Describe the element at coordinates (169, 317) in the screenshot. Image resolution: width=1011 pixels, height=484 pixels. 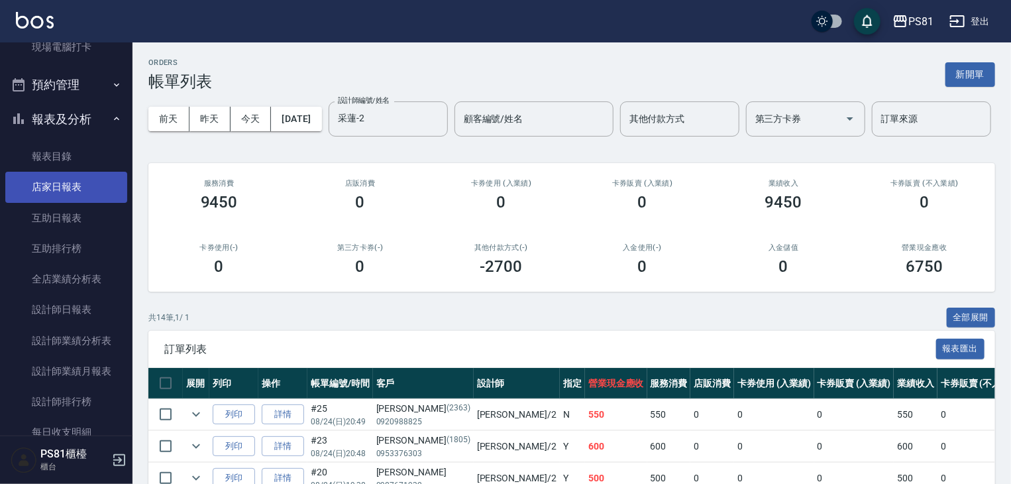
I see `p: 共 14 筆, 1 / 1` at that location.